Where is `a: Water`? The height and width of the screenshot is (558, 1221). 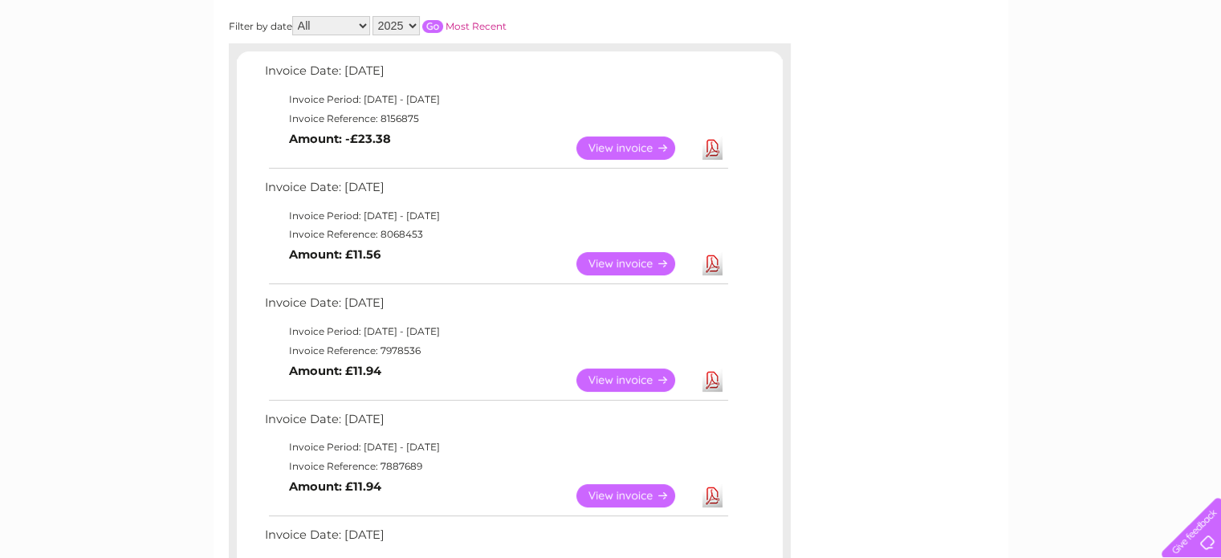 a: Water is located at coordinates (954, 74).